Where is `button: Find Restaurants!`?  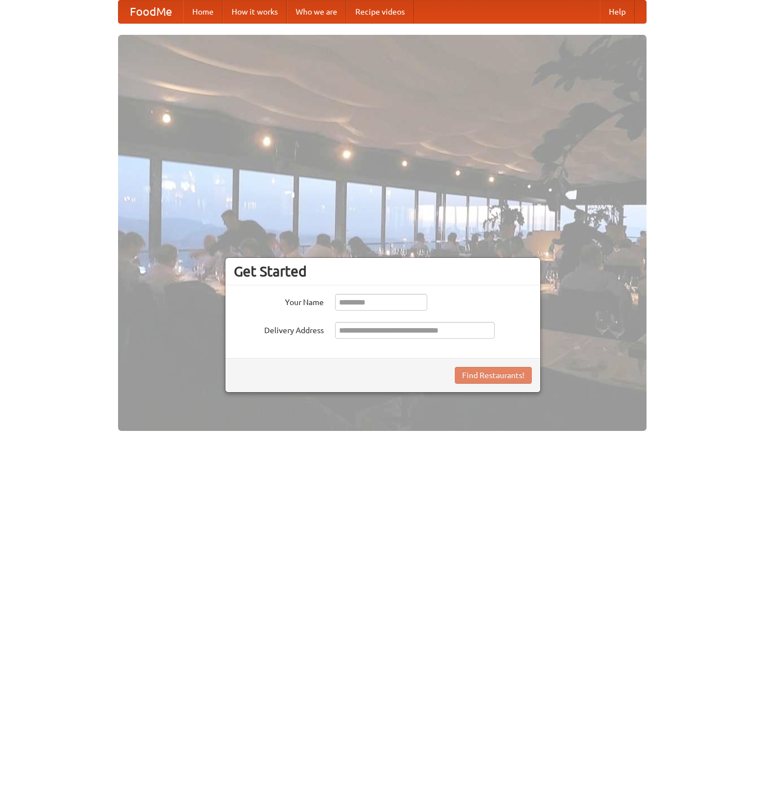
button: Find Restaurants! is located at coordinates (493, 375).